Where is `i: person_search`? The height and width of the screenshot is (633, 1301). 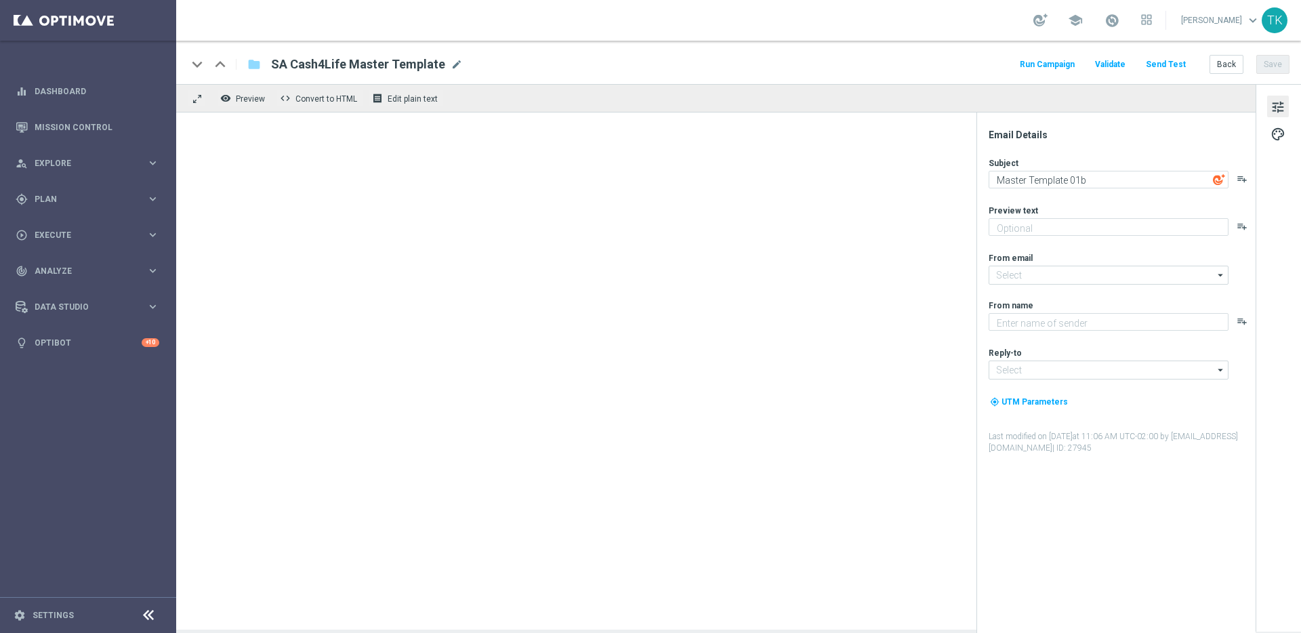
i: person_search is located at coordinates (22, 163).